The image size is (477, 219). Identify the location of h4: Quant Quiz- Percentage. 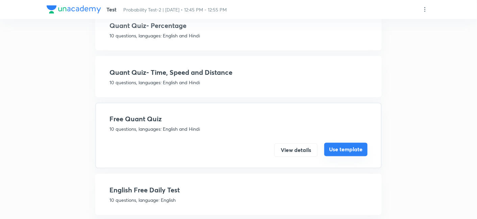
(238, 26).